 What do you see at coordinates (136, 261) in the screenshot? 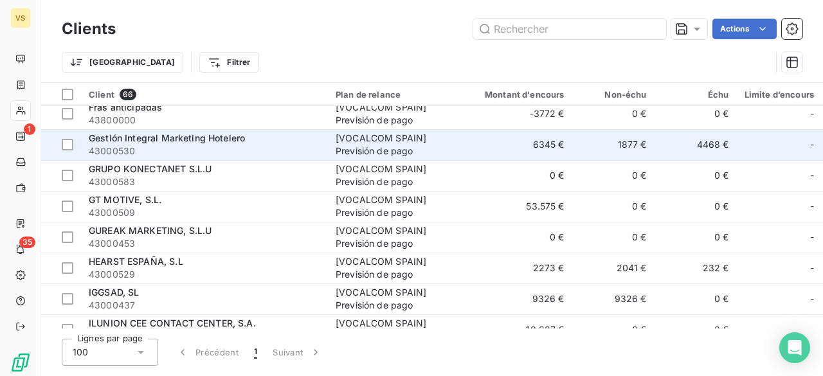
I see `span: HEARST ESPAÑA, S.L` at bounding box center [136, 261].